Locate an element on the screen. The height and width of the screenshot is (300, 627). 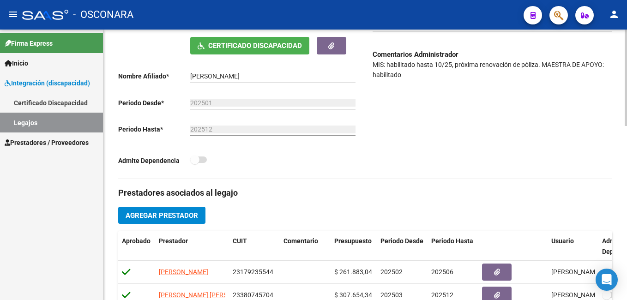
mat-icon: person is located at coordinates (614, 14).